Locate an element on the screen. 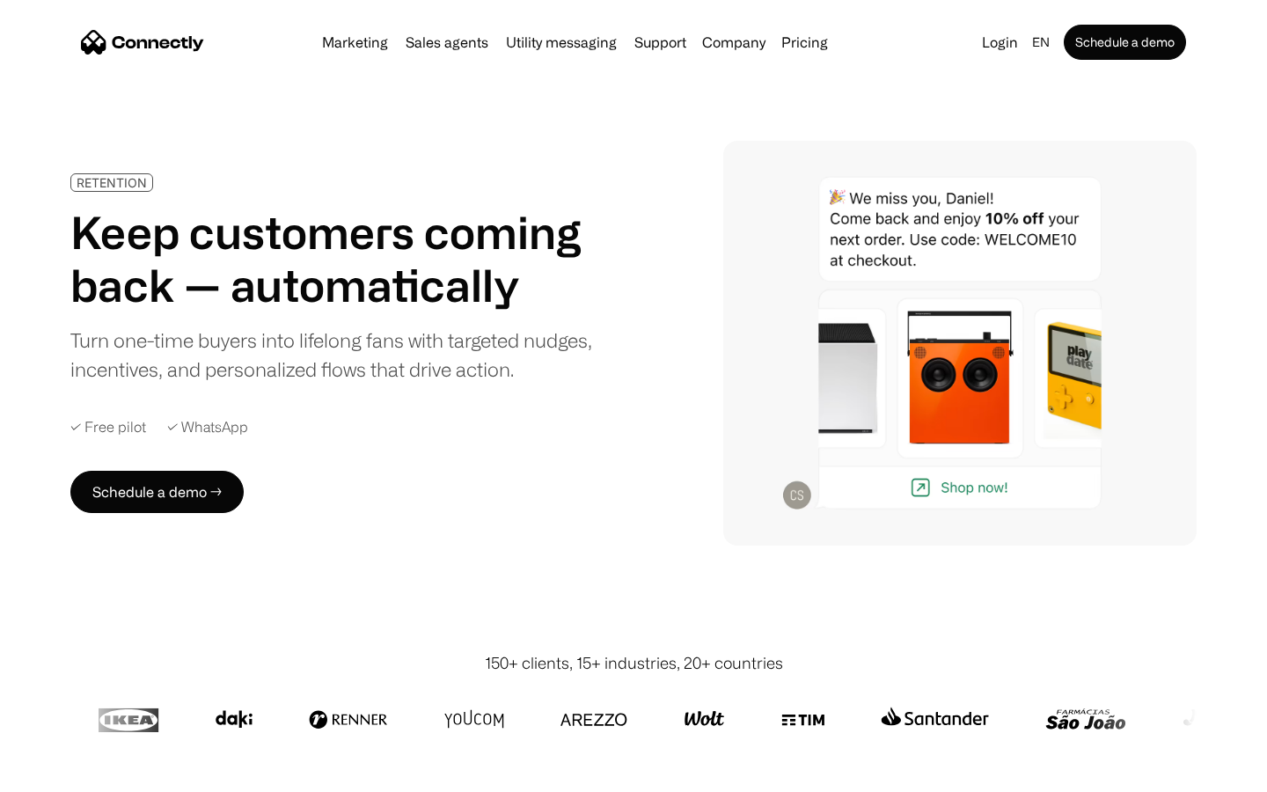 The width and height of the screenshot is (1267, 792). div: ✓ WhatsApp is located at coordinates (208, 427).